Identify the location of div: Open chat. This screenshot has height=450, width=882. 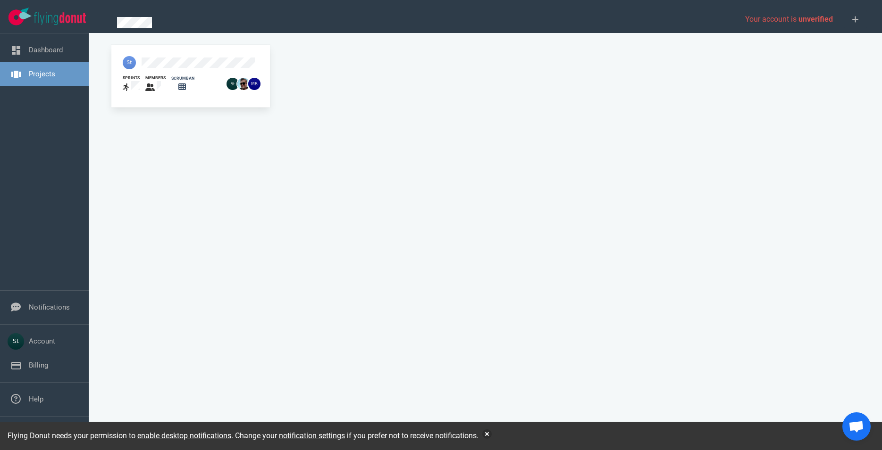
(856, 427).